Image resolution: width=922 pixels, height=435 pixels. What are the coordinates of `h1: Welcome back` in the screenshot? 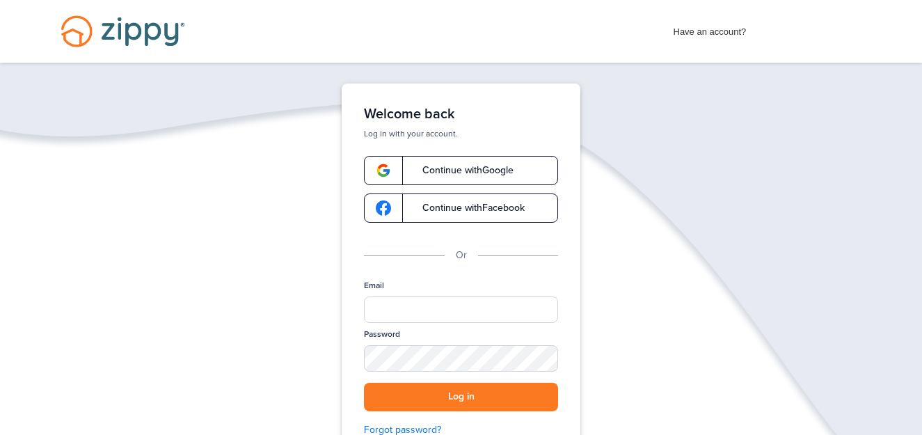 It's located at (461, 114).